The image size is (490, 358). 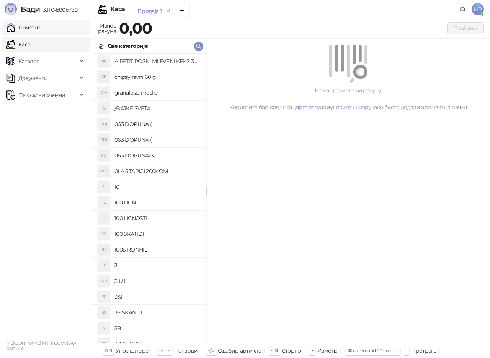 What do you see at coordinates (406, 350) in the screenshot?
I see `span: f` at bounding box center [406, 350].